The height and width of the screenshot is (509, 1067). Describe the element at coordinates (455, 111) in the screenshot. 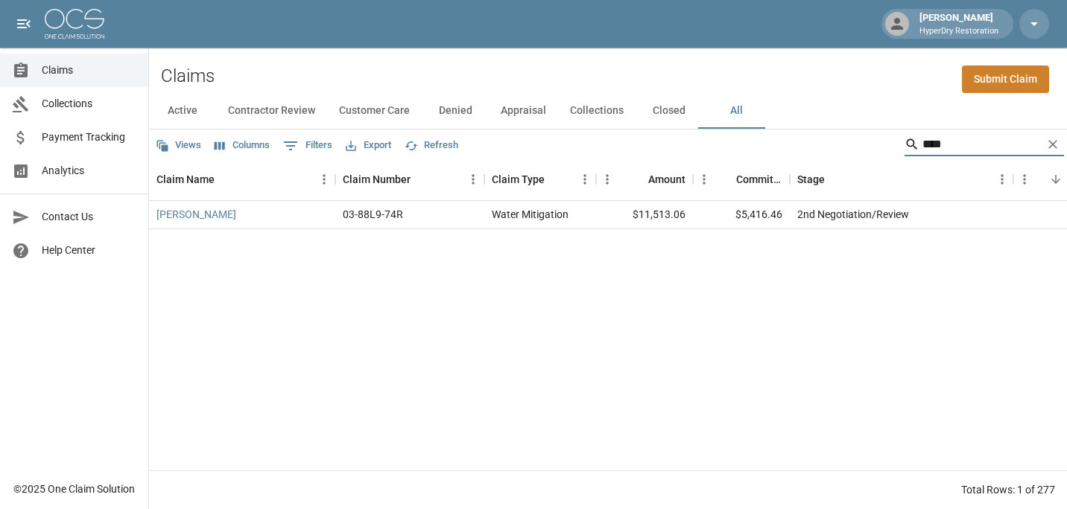

I see `button: Denied` at that location.